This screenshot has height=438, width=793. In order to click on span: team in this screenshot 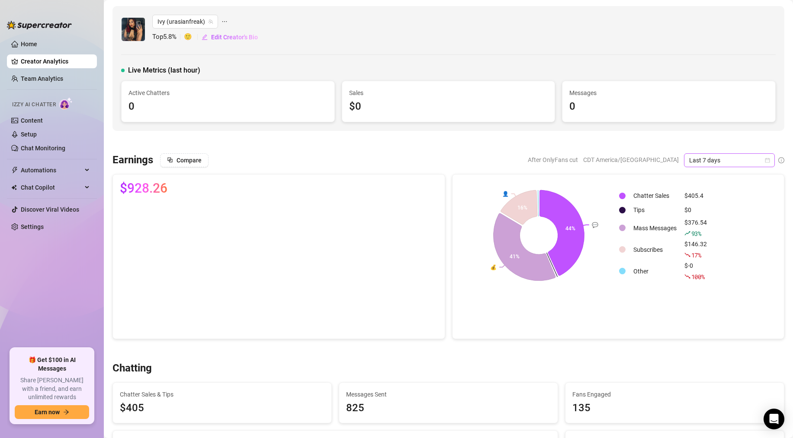, I will do `click(211, 22)`.